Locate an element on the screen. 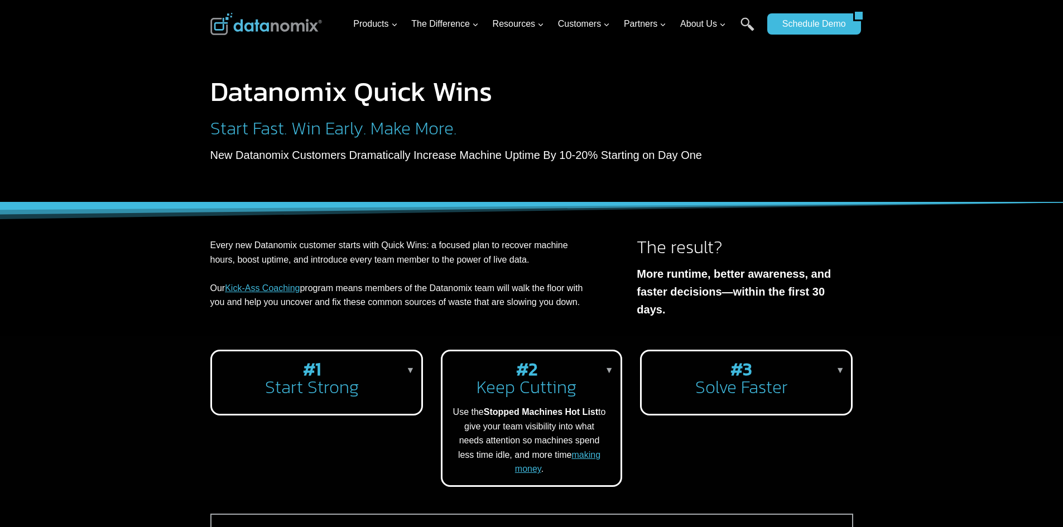 The image size is (1063, 527). strong: #3 is located at coordinates (741, 369).